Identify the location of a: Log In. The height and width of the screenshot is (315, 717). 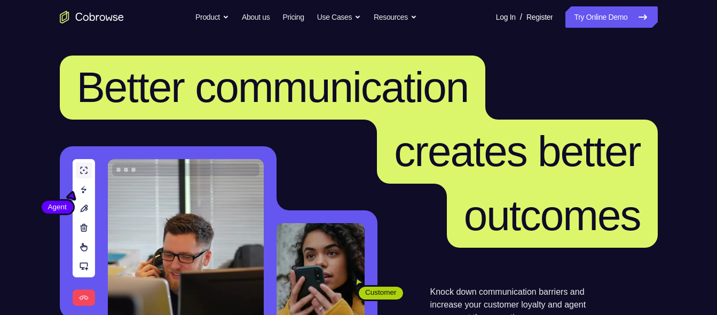
(505, 17).